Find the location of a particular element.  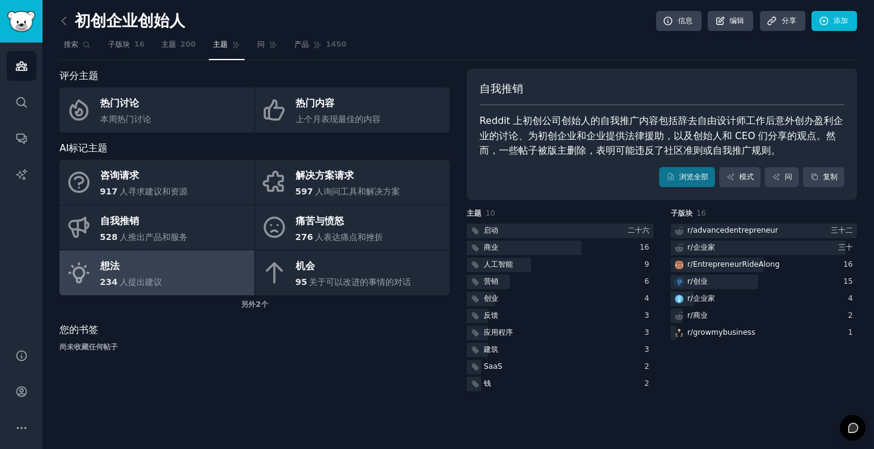

font: 另外 is located at coordinates (248, 304).